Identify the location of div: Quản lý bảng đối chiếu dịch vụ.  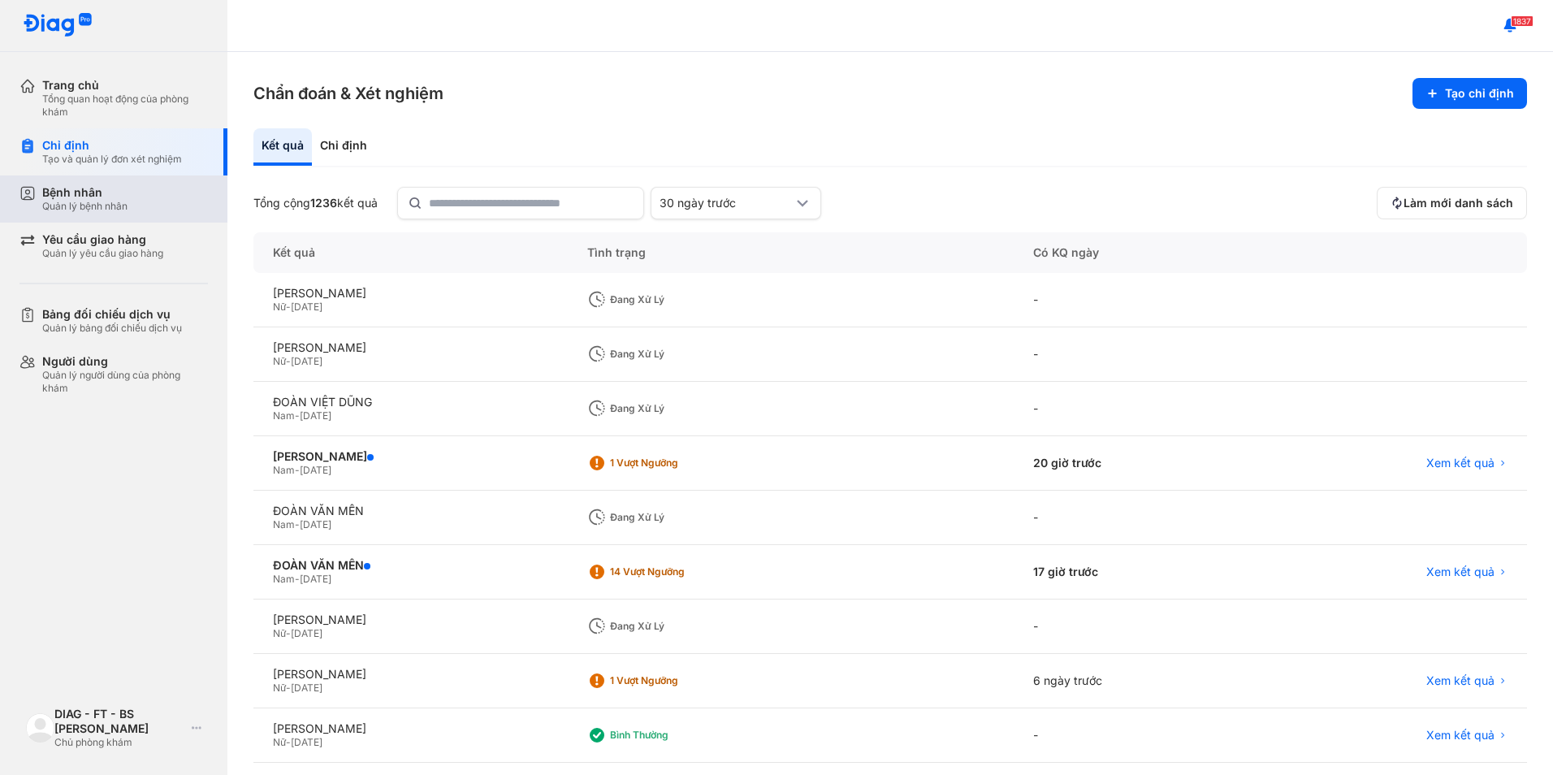
(112, 328).